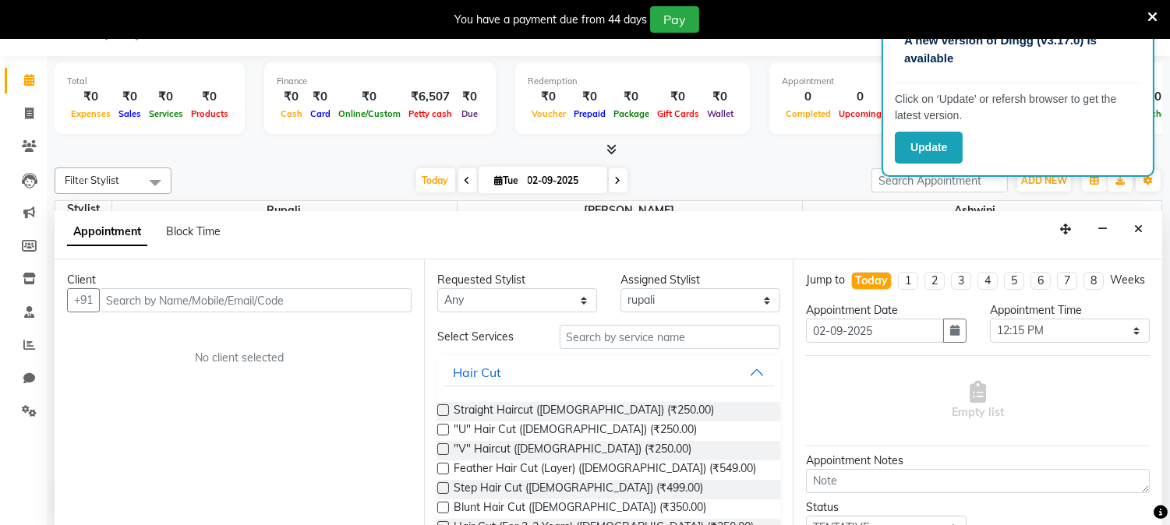 This screenshot has width=1170, height=525. Describe the element at coordinates (549, 114) in the screenshot. I see `span: Voucher` at that location.